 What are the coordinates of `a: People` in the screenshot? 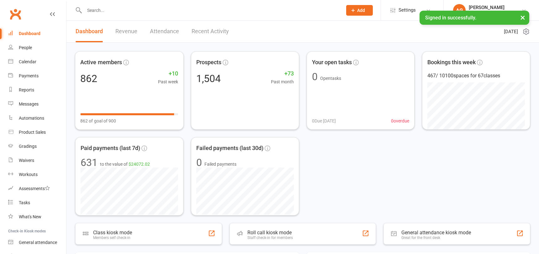 It's located at (37, 48).